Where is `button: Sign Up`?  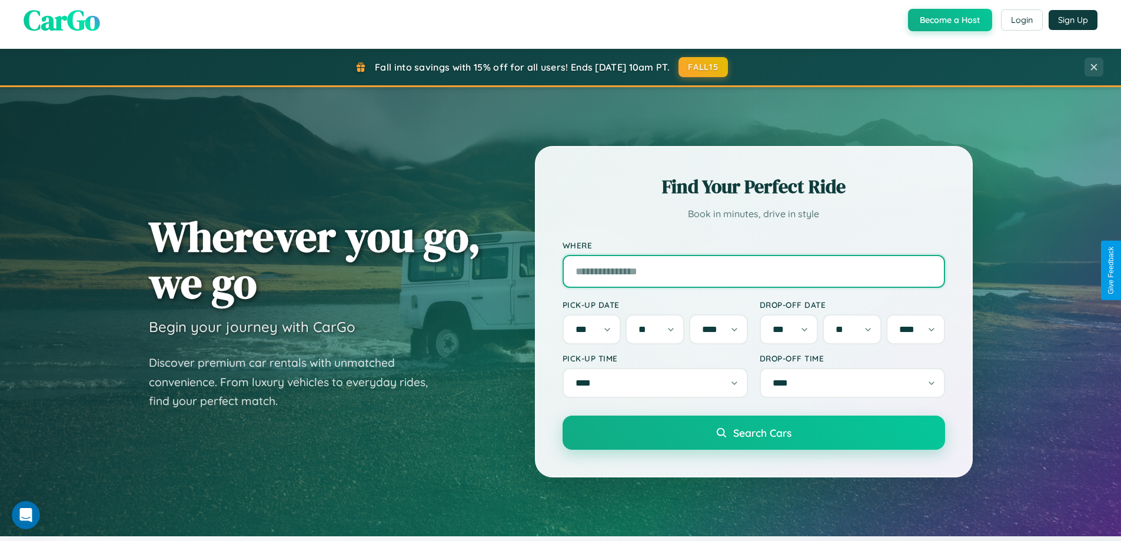 button: Sign Up is located at coordinates (1073, 20).